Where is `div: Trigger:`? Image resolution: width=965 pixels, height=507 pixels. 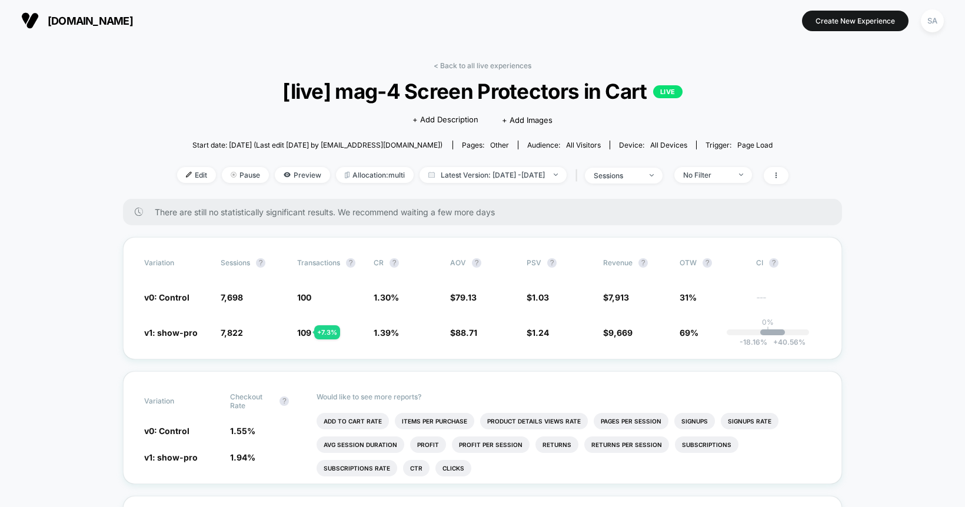
div: Trigger: is located at coordinates (739, 145).